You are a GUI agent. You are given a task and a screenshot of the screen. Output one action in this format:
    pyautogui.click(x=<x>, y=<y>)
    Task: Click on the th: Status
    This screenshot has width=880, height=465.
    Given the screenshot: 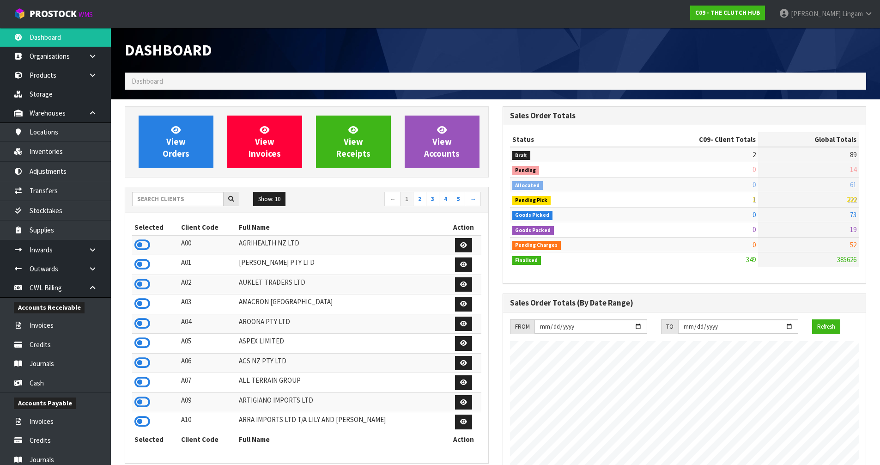 What is the action you would take?
    pyautogui.click(x=568, y=140)
    